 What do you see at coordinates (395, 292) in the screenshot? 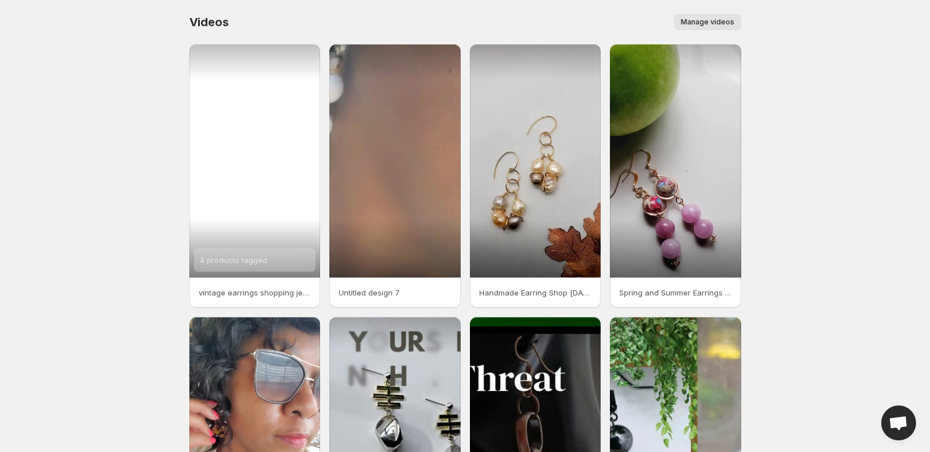
I see `p: Untitled design 7` at bounding box center [395, 292].